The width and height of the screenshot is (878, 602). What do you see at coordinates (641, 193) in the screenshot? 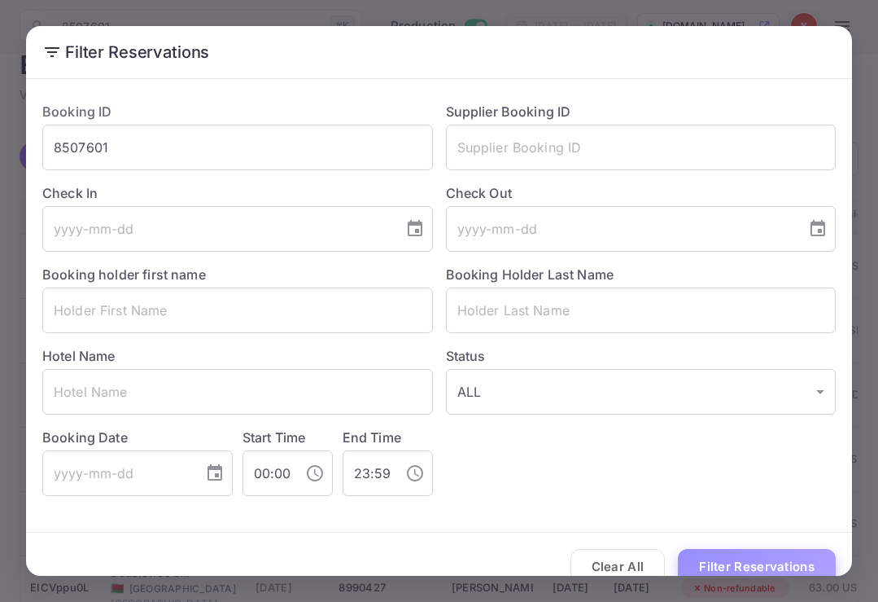
I see `label: Check Out` at bounding box center [641, 193].